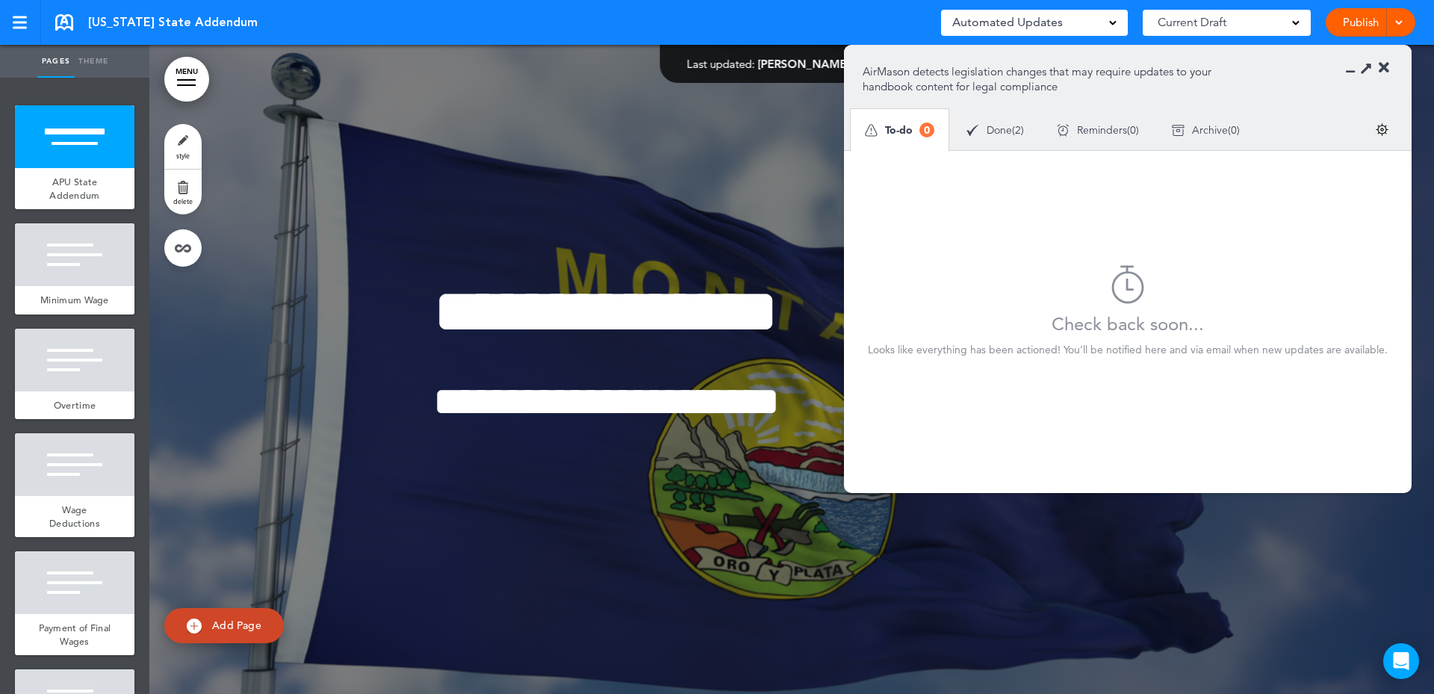  Describe the element at coordinates (194, 626) in the screenshot. I see `img: add.svg` at that location.